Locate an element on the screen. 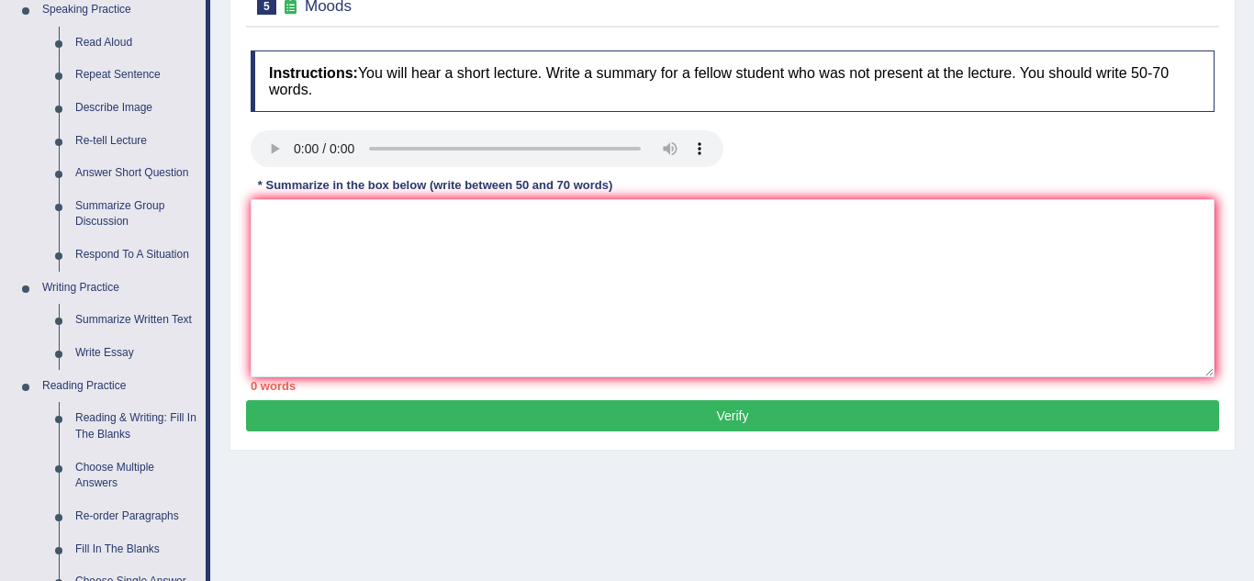 The width and height of the screenshot is (1254, 581). a: Fill In The Blanks is located at coordinates (136, 550).